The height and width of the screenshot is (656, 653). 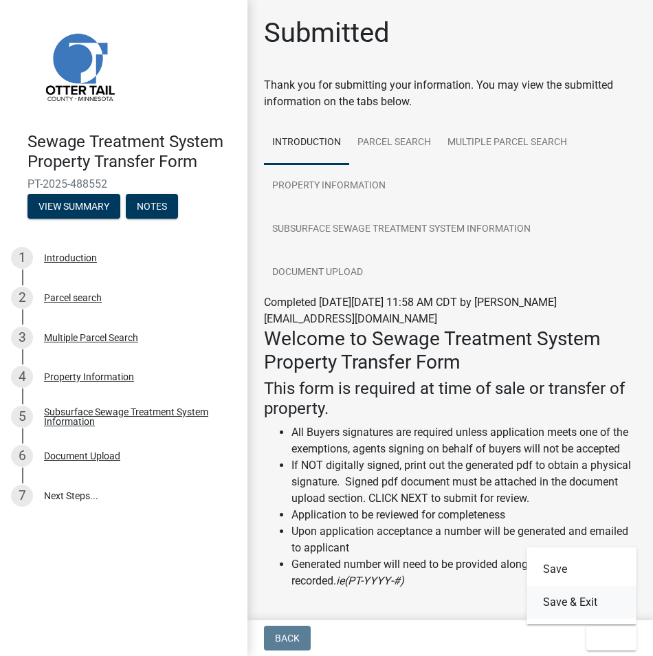 I want to click on wm-modal-confirm: Summary, so click(x=74, y=207).